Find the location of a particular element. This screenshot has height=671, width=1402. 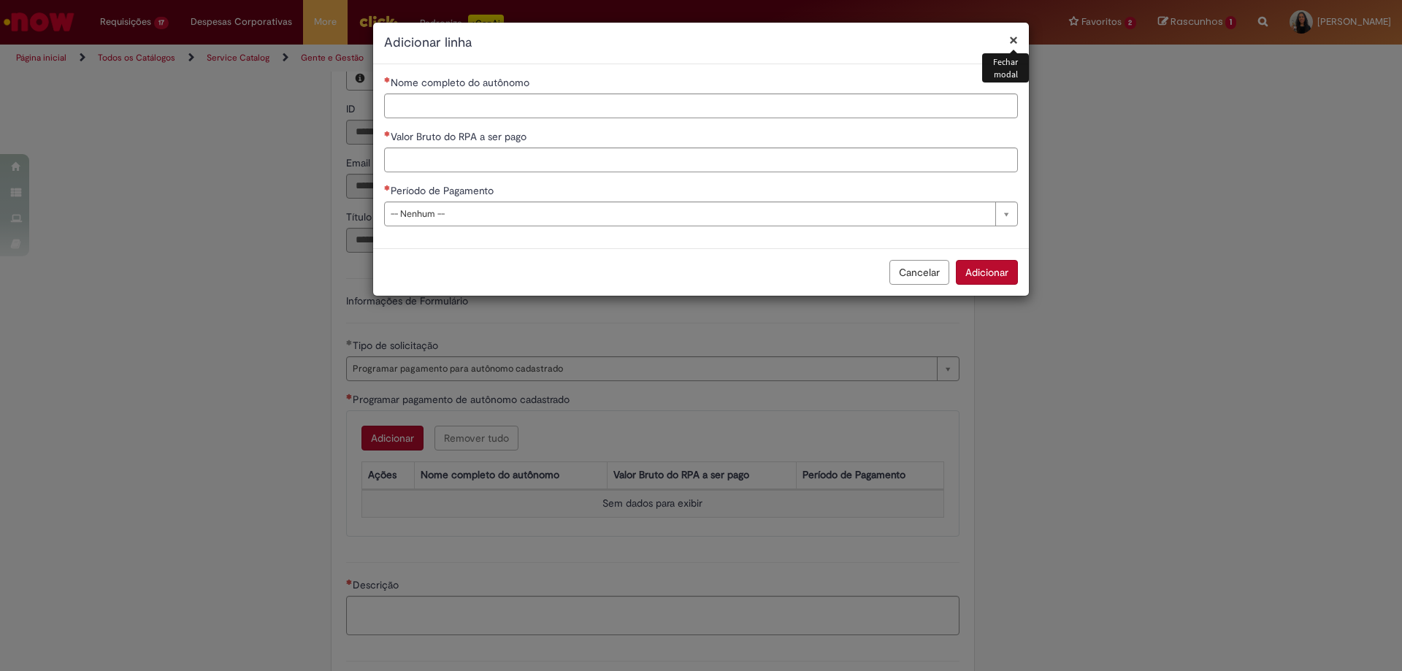

span: Período de Pagamento is located at coordinates (443, 191).